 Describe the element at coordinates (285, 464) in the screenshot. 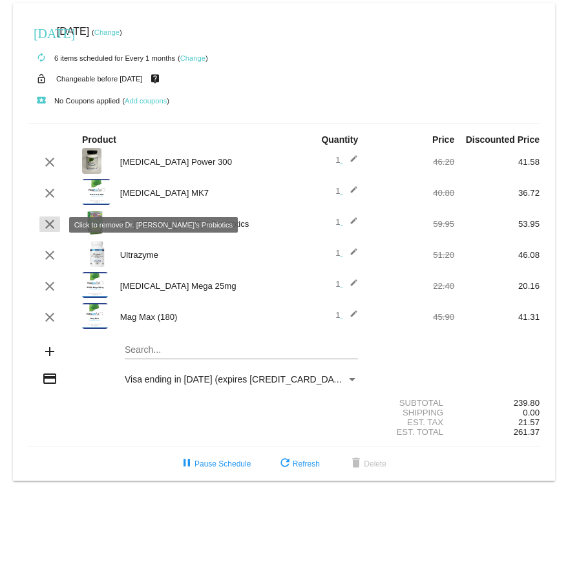

I see `mat-icon: refresh` at that location.